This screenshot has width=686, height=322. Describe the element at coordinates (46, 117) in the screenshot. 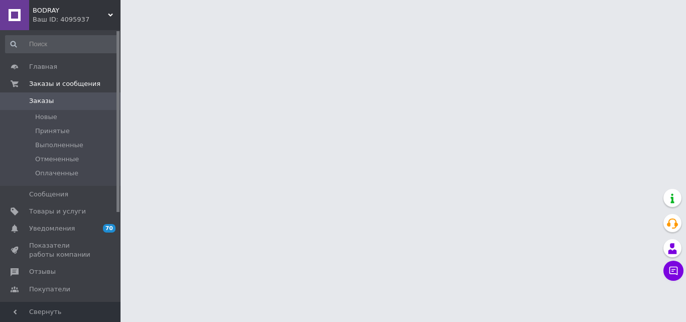

I see `span: Новые` at that location.